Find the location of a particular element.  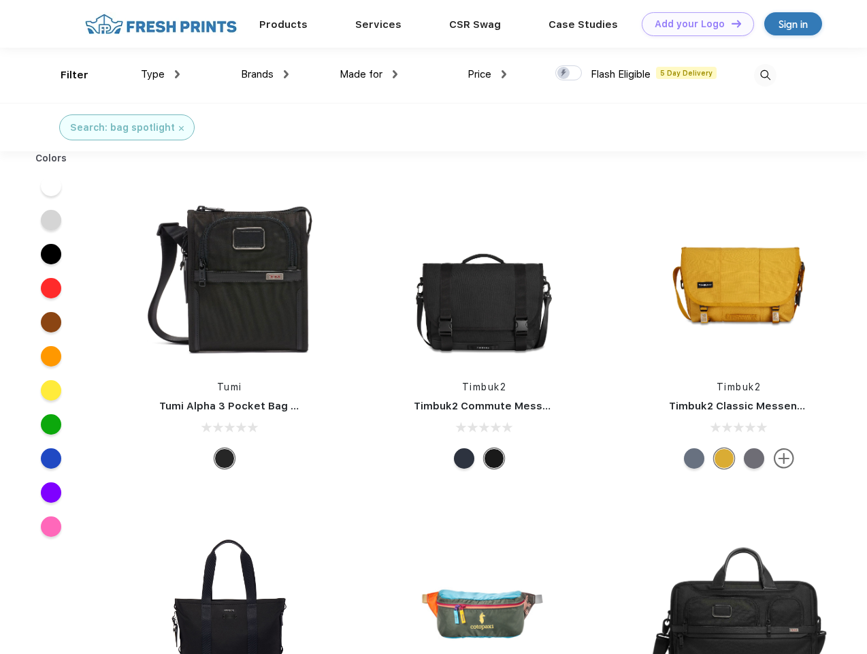

div: Add your Logo is located at coordinates (690, 24).